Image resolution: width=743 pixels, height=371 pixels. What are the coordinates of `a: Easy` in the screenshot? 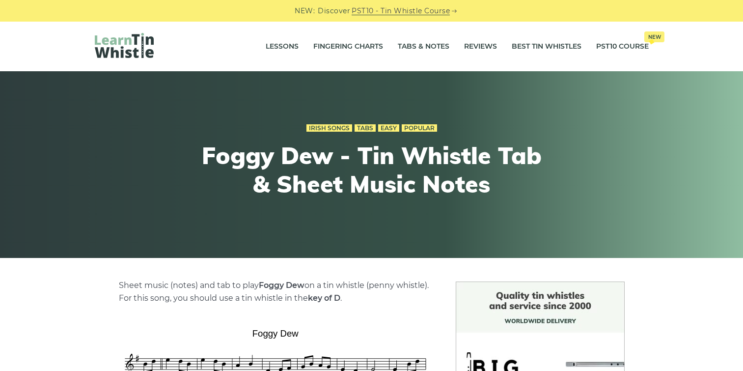 It's located at (388, 128).